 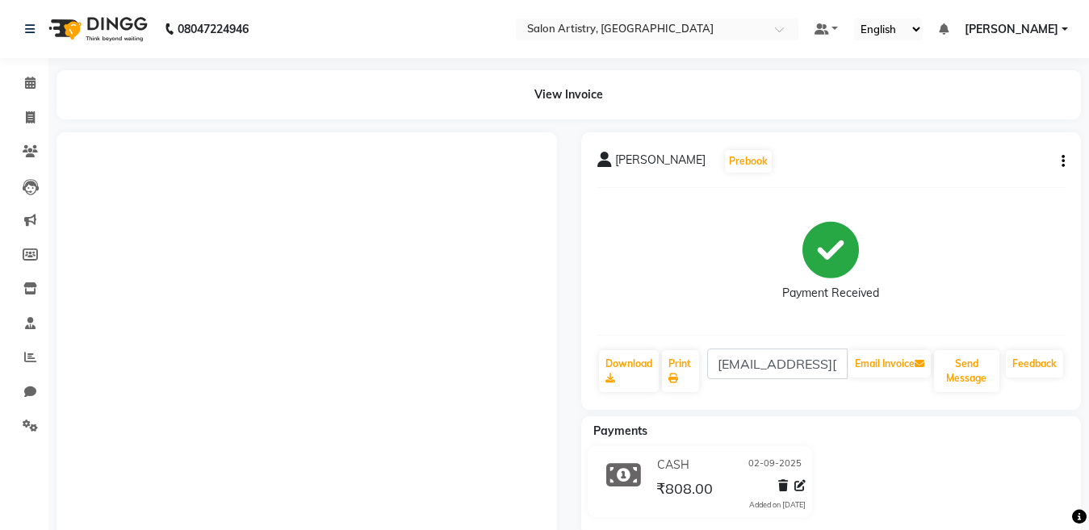 What do you see at coordinates (748, 161) in the screenshot?
I see `button: Prebook` at bounding box center [748, 161].